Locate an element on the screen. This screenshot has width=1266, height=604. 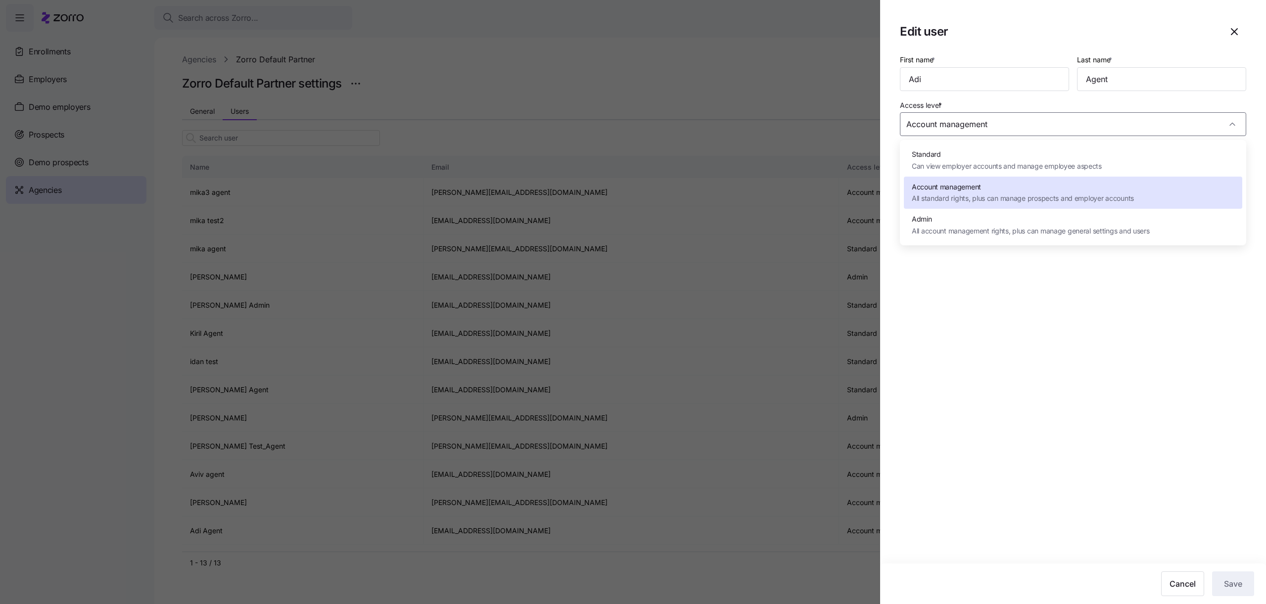
span: Standard is located at coordinates (1007, 154).